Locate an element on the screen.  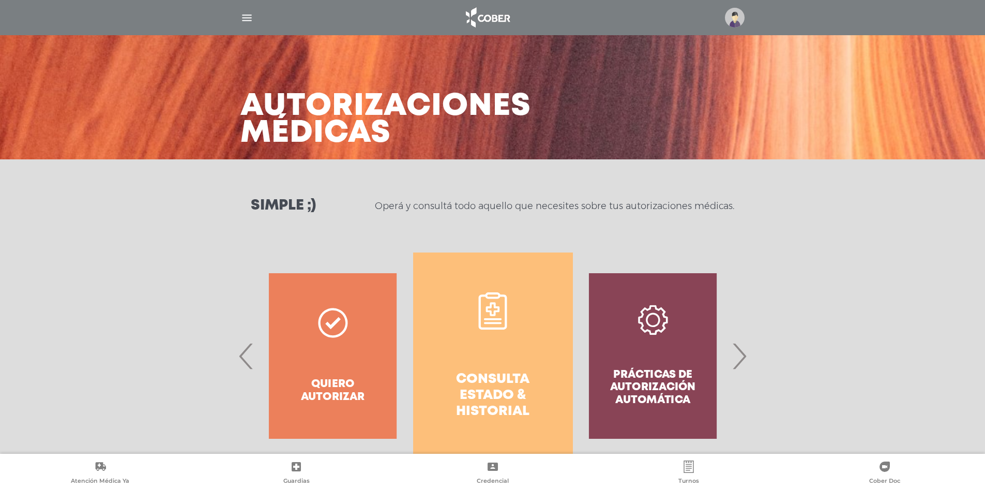
p: Operá y consultá todo aquello que necesites sobre tus autorizaciones médicas. is located at coordinates (554, 206).